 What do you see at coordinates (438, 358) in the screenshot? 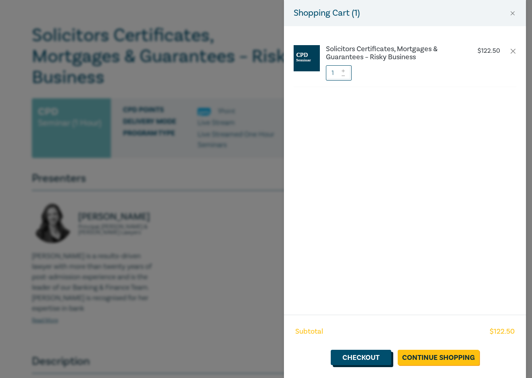
I see `a: Continue Shopping` at bounding box center [438, 358].